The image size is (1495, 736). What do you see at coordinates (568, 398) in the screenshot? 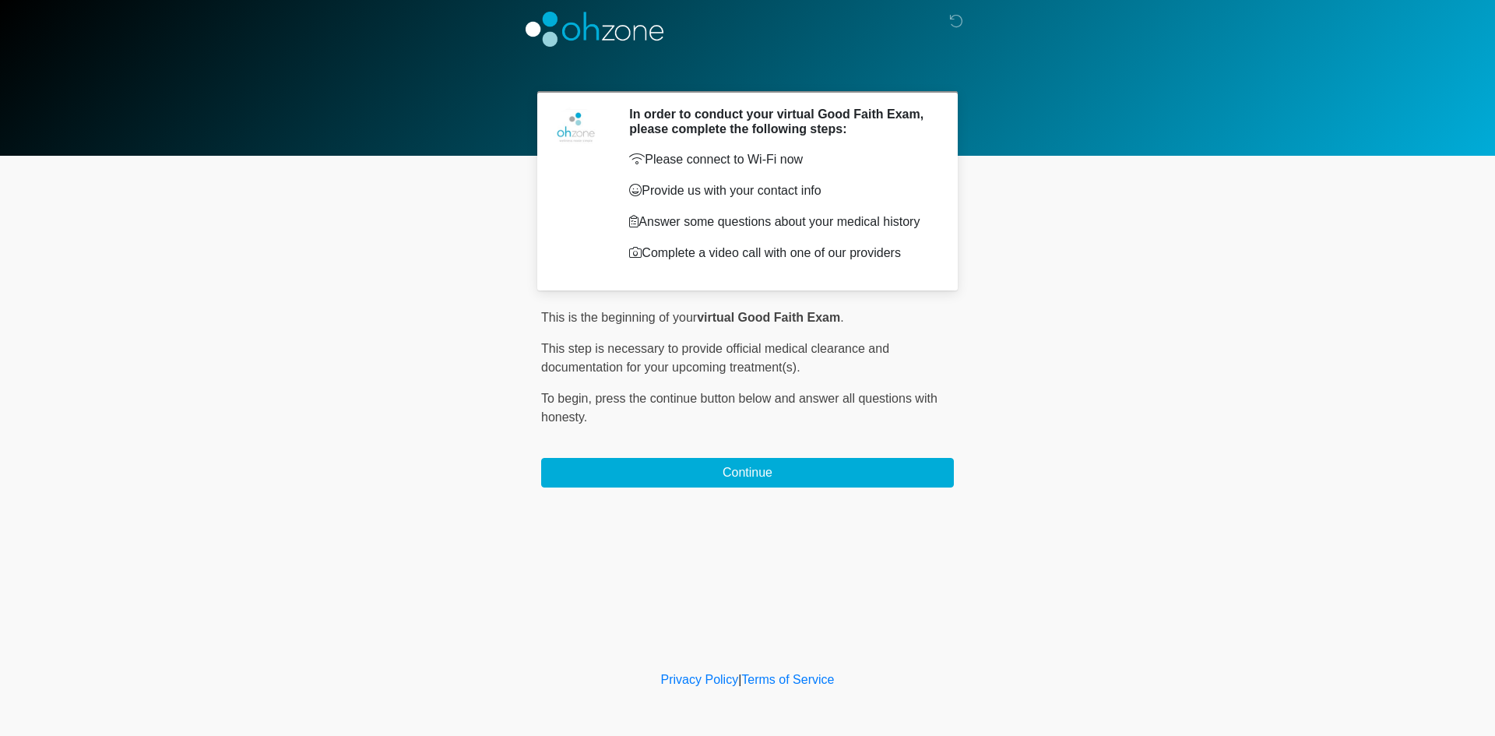
I see `span: To begin,` at bounding box center [568, 398].